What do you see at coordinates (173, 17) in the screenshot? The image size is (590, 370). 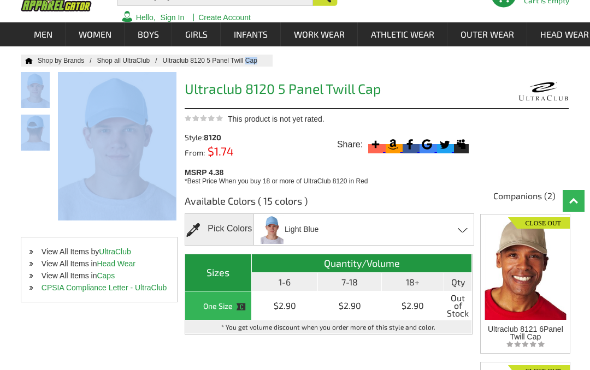 I see `a: Sign In` at bounding box center [173, 17].